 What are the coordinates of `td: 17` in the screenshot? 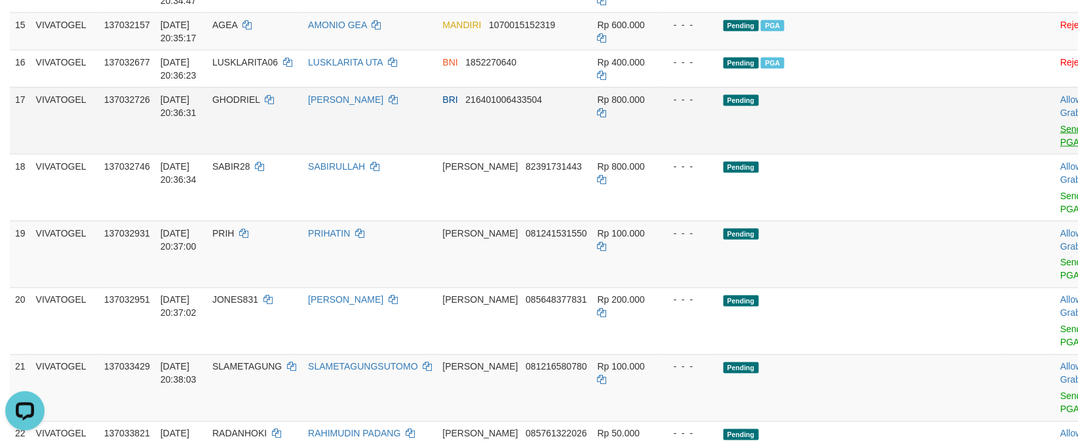 It's located at (20, 121).